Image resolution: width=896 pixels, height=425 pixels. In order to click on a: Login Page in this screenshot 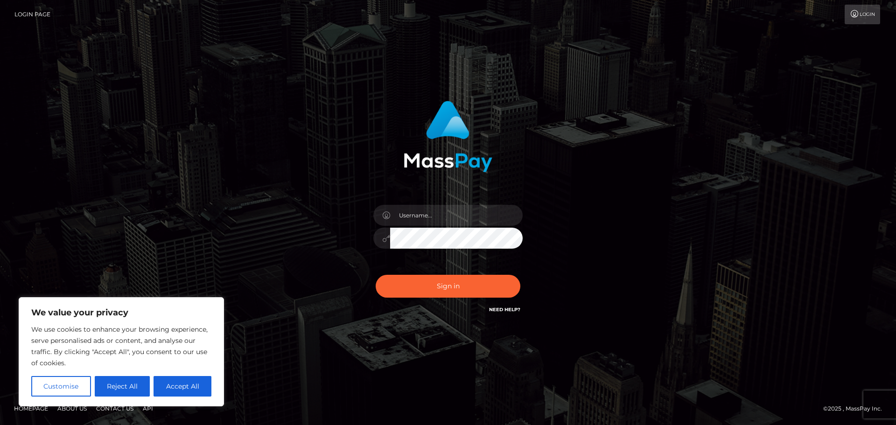, I will do `click(32, 14)`.